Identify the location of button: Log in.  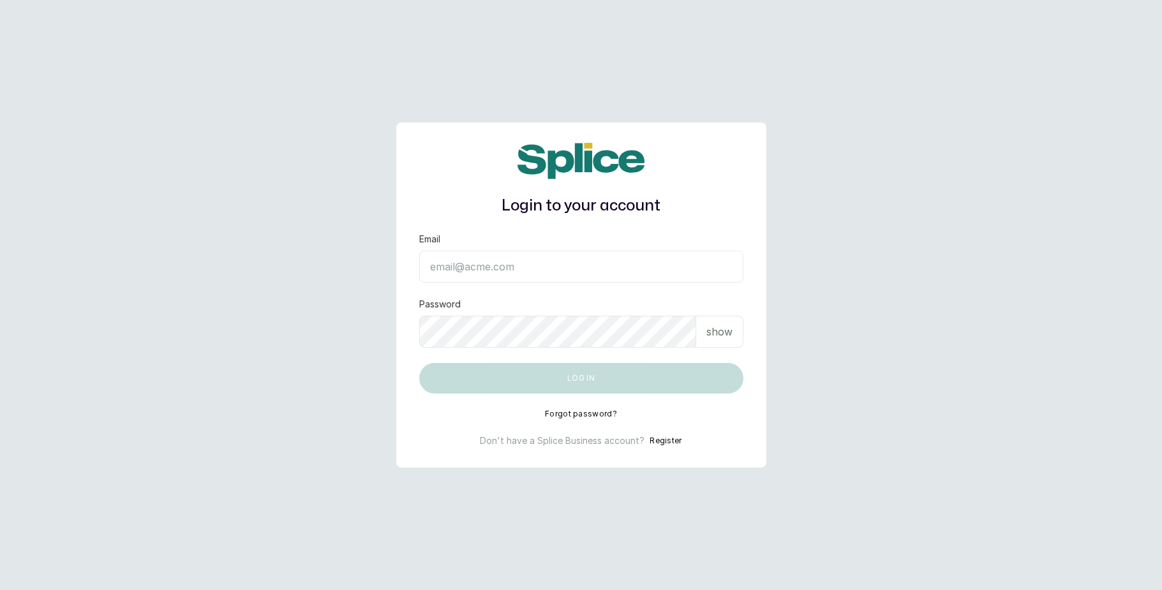
(581, 378).